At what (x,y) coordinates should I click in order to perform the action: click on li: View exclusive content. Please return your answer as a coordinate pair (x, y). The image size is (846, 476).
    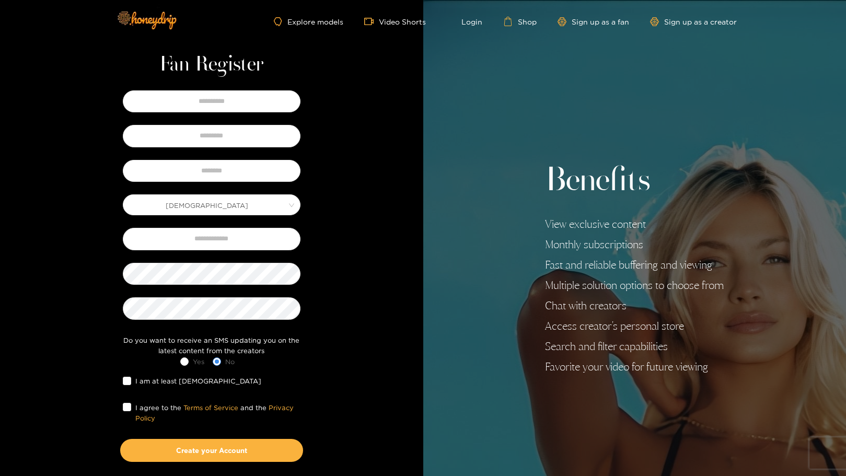
    Looking at the image, I should click on (635, 224).